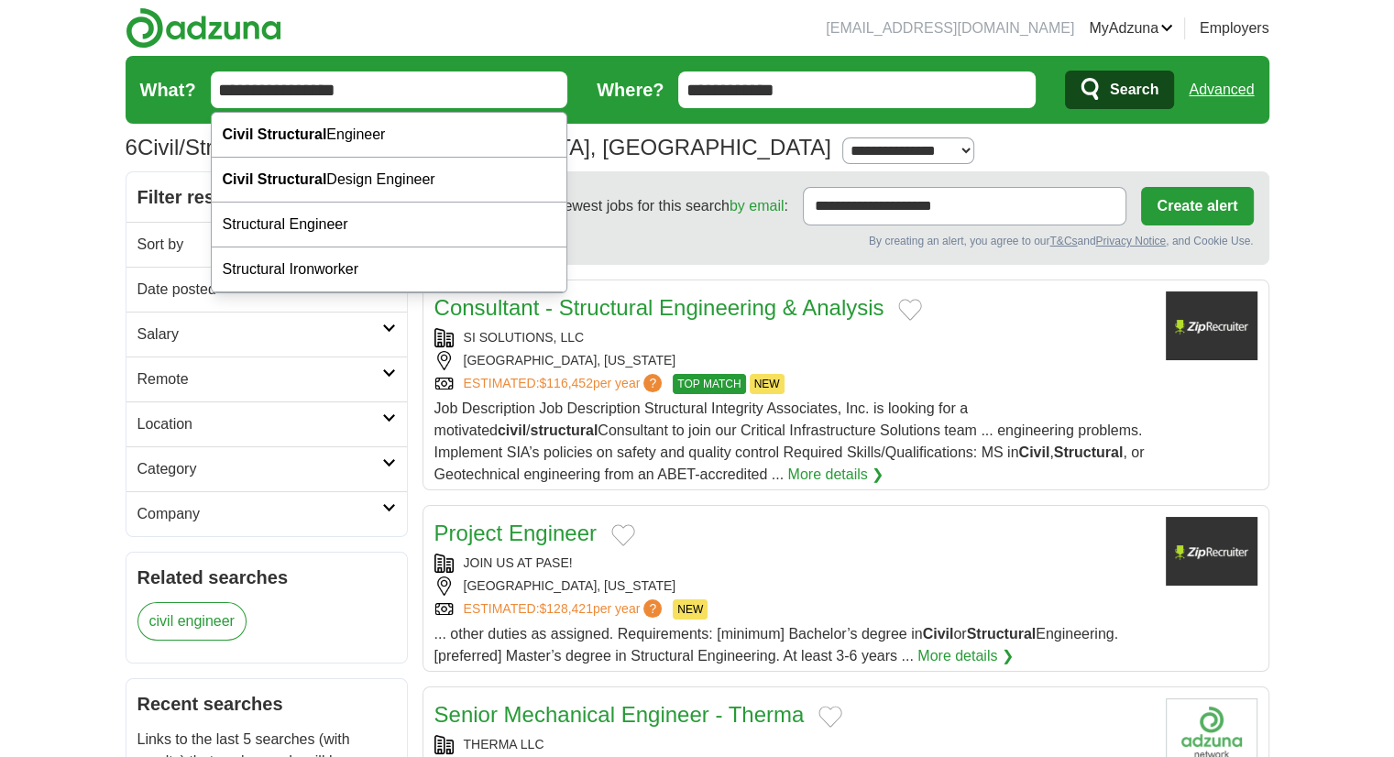 The width and height of the screenshot is (1394, 757). Describe the element at coordinates (789, 441) in the screenshot. I see `span: Job Description Job Description Structural Integrity Associates, Inc. is looking for a motivated ...` at that location.